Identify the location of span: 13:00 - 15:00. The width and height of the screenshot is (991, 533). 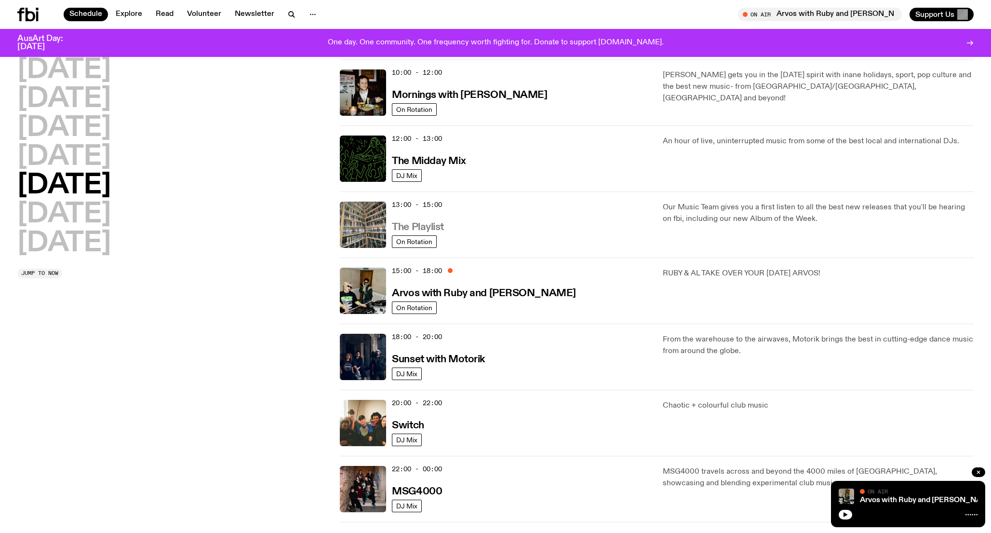
(417, 204).